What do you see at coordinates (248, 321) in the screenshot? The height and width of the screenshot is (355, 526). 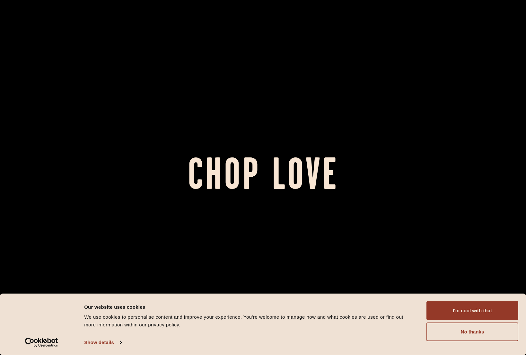 I see `div: We use cookies to personalise content and improve your experience. You're welcome to manage how a...` at bounding box center [248, 321].